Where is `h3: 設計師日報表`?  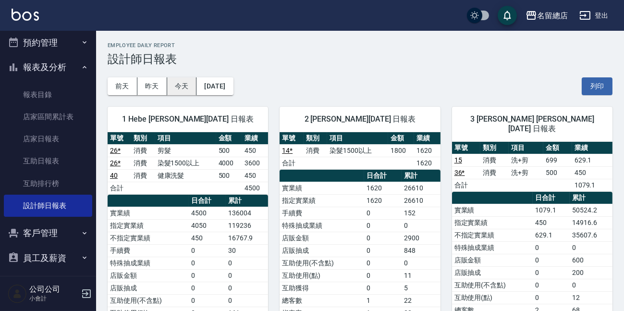 h3: 設計師日報表 is located at coordinates (360, 59).